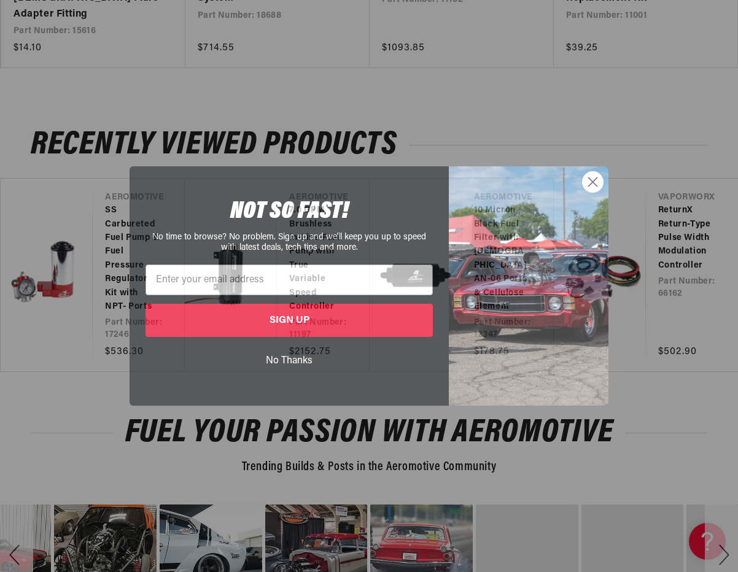 This screenshot has width=738, height=572. I want to click on button: SIGN UP, so click(289, 320).